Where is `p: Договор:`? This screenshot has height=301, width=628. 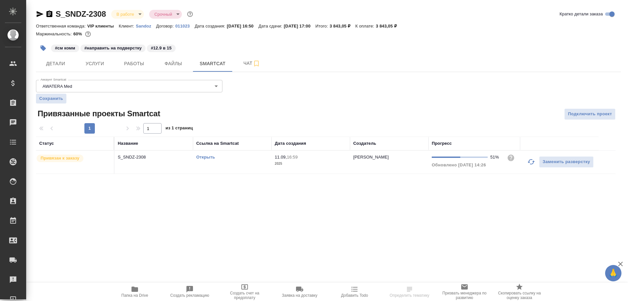 p: Договор: is located at coordinates (165, 26).